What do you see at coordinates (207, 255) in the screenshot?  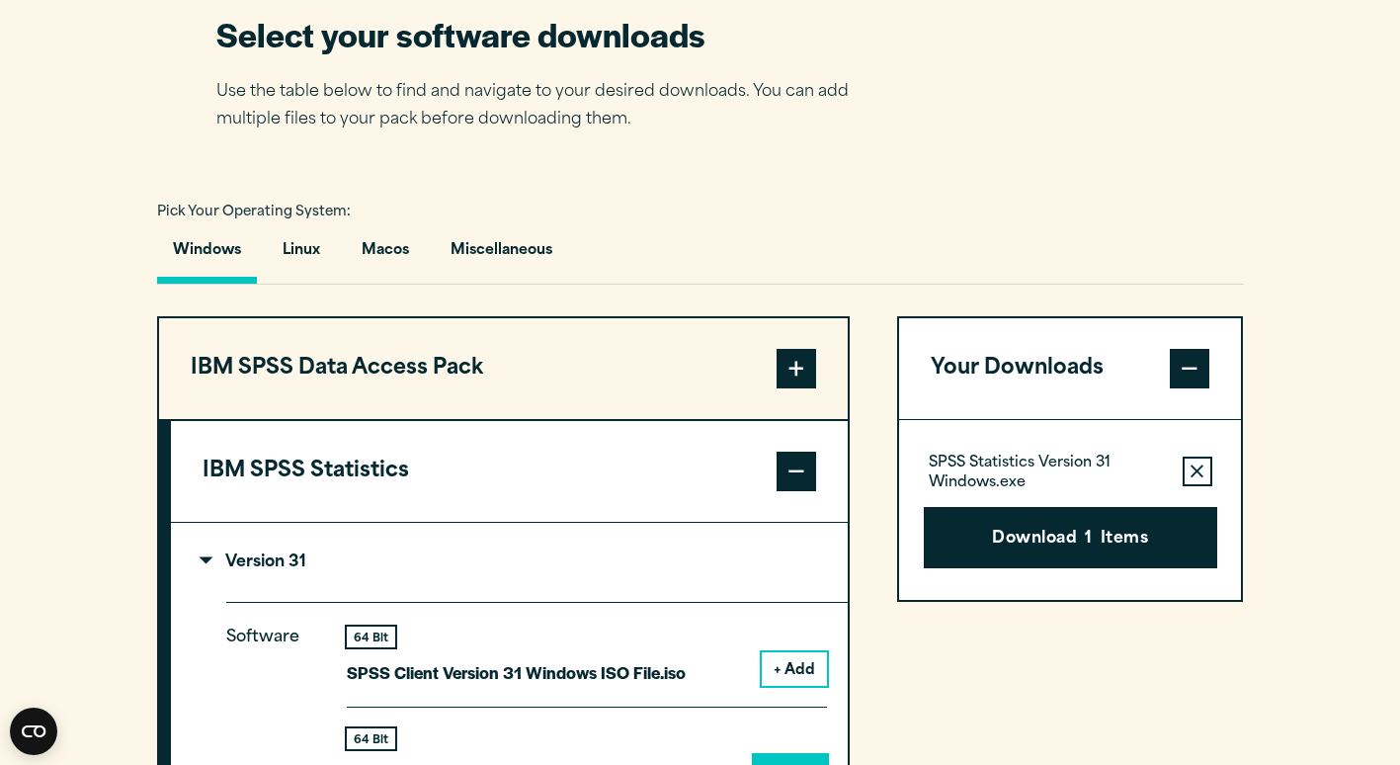 I see `button: Windows` at bounding box center [207, 255].